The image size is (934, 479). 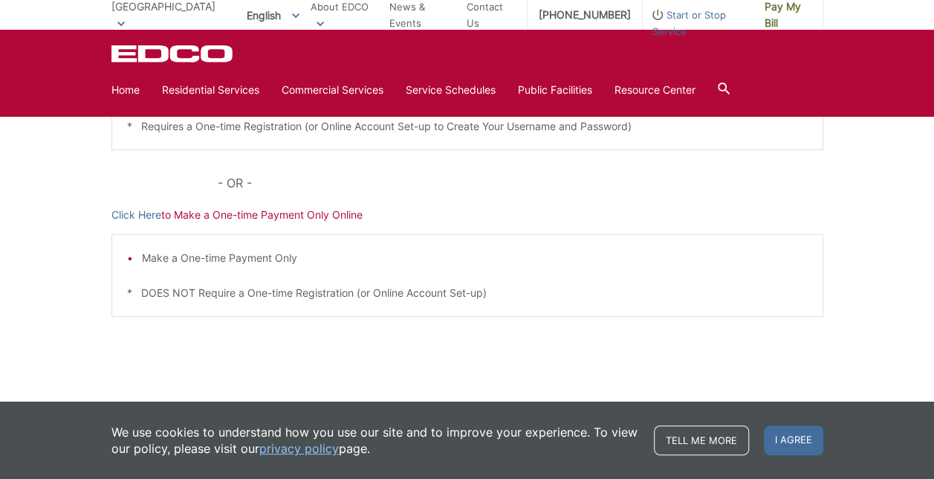 What do you see at coordinates (520, 183) in the screenshot?
I see `p: - OR -` at bounding box center [520, 183].